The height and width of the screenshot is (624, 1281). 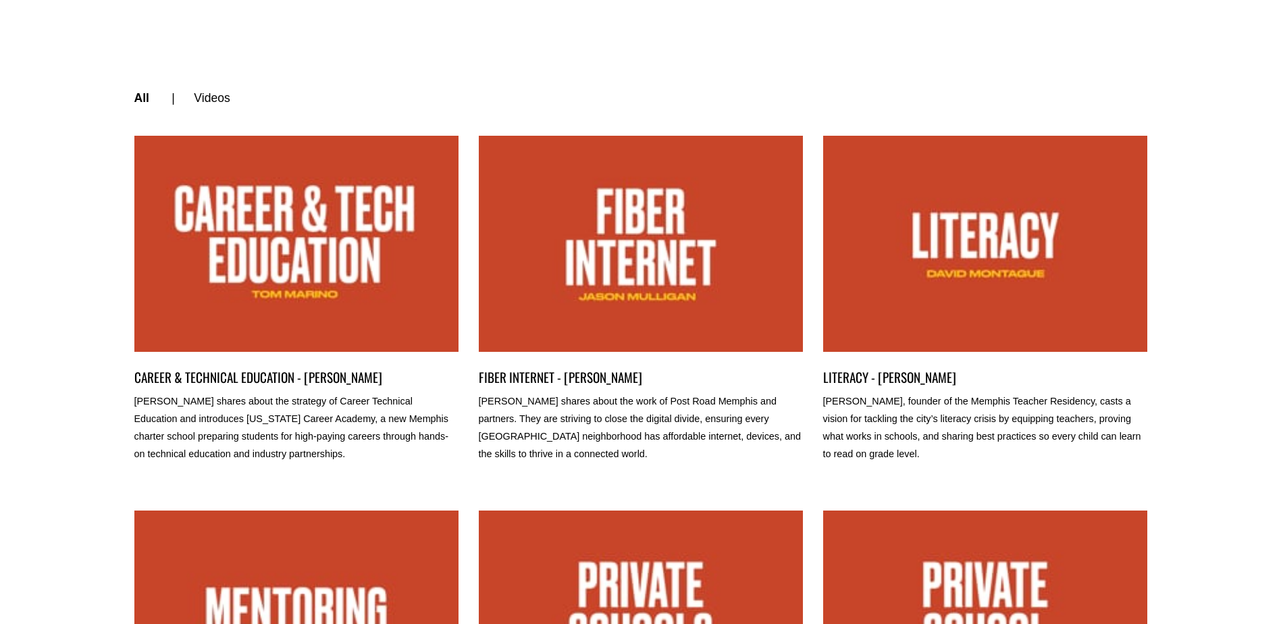 What do you see at coordinates (985, 244) in the screenshot?
I see `a: LITERACY - DAVID MONTAGUE` at bounding box center [985, 244].